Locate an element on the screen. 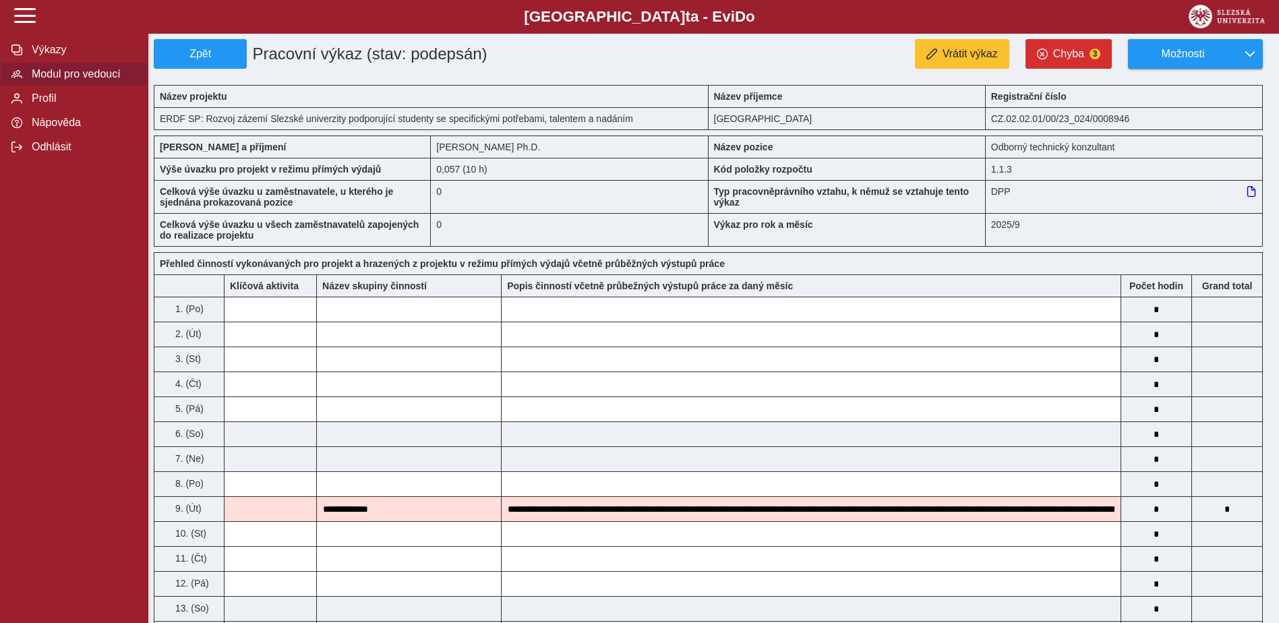 This screenshot has height=623, width=1279. div: ERDF SP: Rozvoj zázemí Slezské univerzity podporující studenty se specifickými potřebami, talente... is located at coordinates (431, 119).